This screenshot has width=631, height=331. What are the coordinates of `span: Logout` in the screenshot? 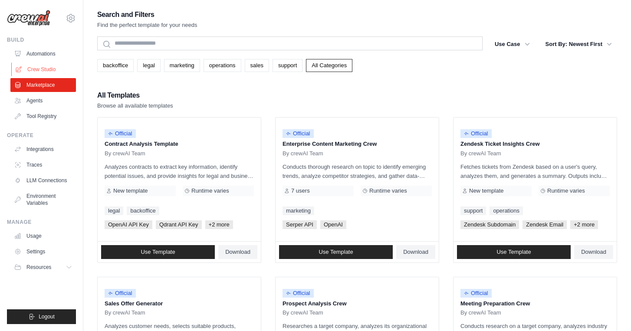 It's located at (46, 317).